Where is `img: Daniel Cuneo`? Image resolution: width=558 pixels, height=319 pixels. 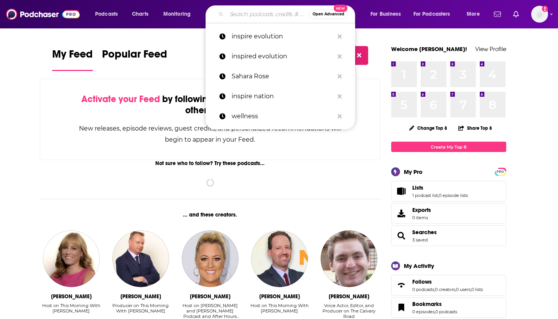
img: Daniel Cuneo is located at coordinates (349, 258).